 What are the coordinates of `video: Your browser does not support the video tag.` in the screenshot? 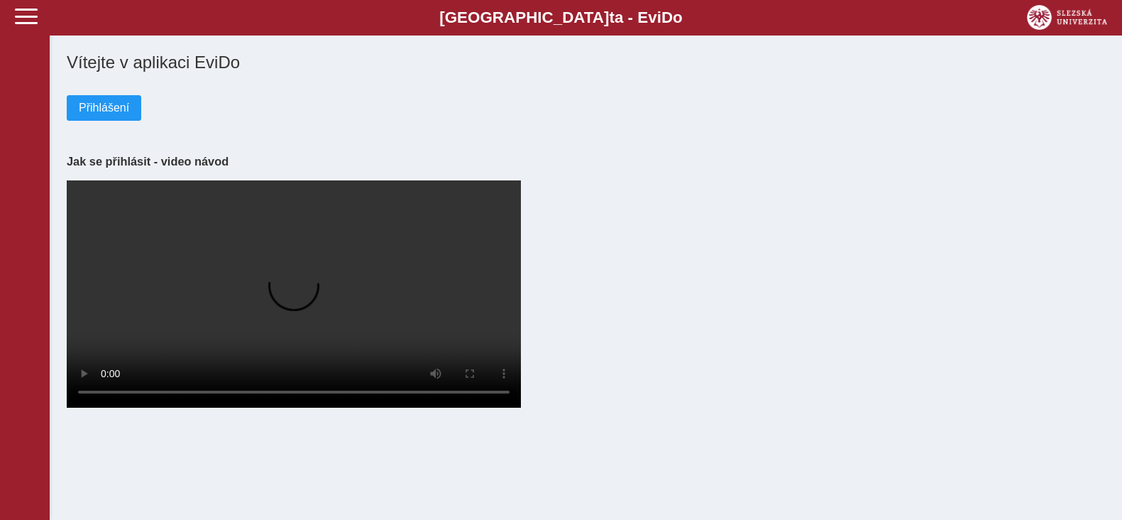 It's located at (294, 294).